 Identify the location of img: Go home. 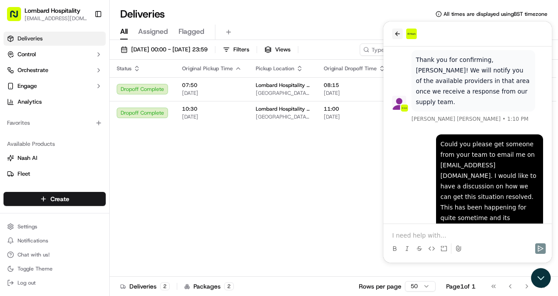
(28, 12).